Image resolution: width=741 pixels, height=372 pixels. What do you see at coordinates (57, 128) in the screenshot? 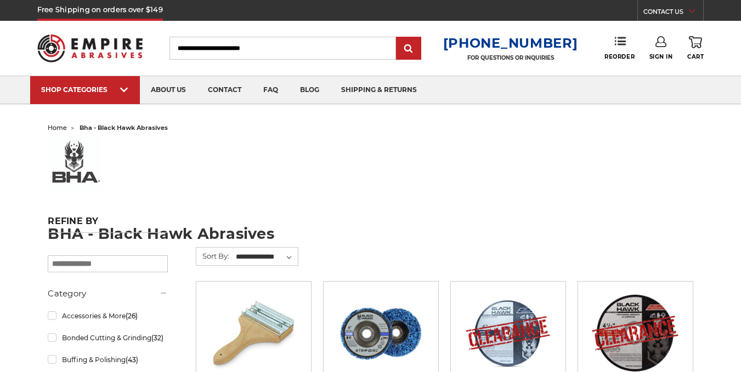
I see `a: home` at bounding box center [57, 128].